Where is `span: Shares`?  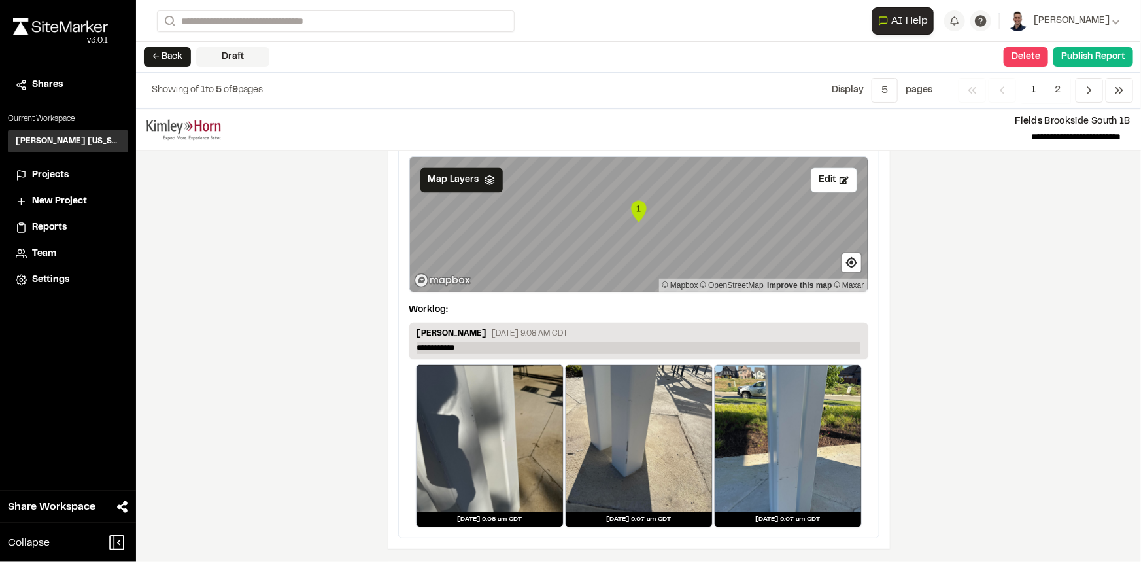
span: Shares is located at coordinates (47, 85).